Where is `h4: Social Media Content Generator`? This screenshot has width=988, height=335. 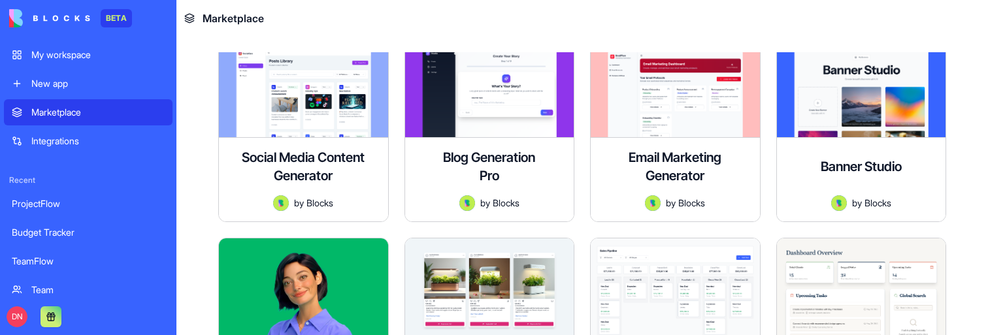 h4: Social Media Content Generator is located at coordinates (303, 167).